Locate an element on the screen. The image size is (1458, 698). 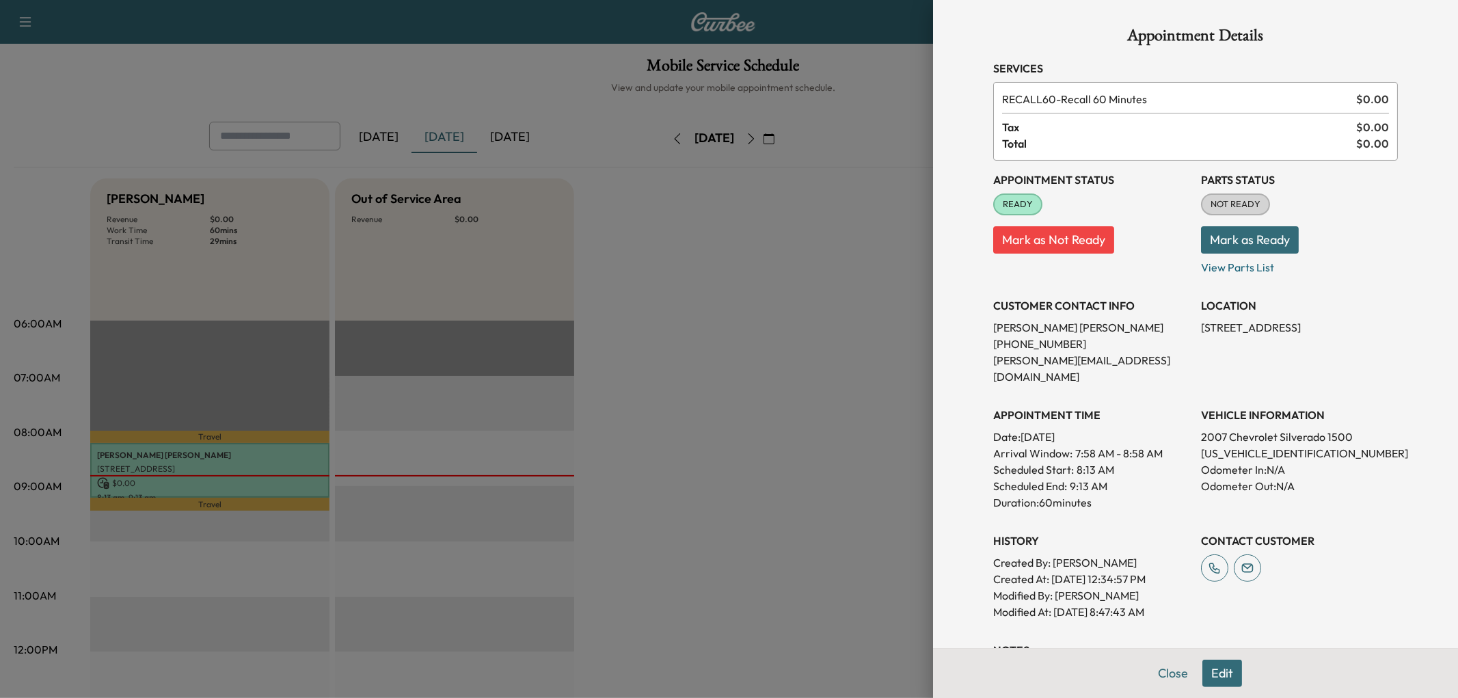
p: 8:13 AM is located at coordinates (1095, 470).